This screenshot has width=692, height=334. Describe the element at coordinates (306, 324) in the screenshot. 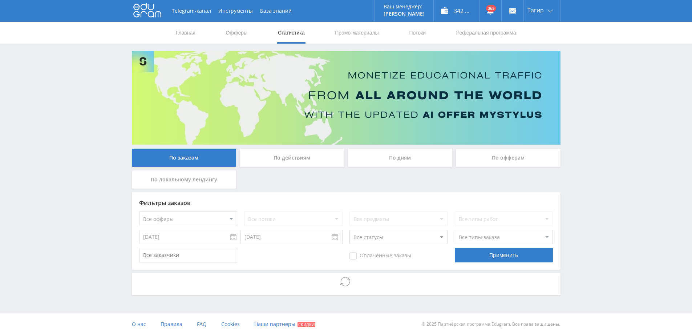

I see `span: Скидки` at that location.